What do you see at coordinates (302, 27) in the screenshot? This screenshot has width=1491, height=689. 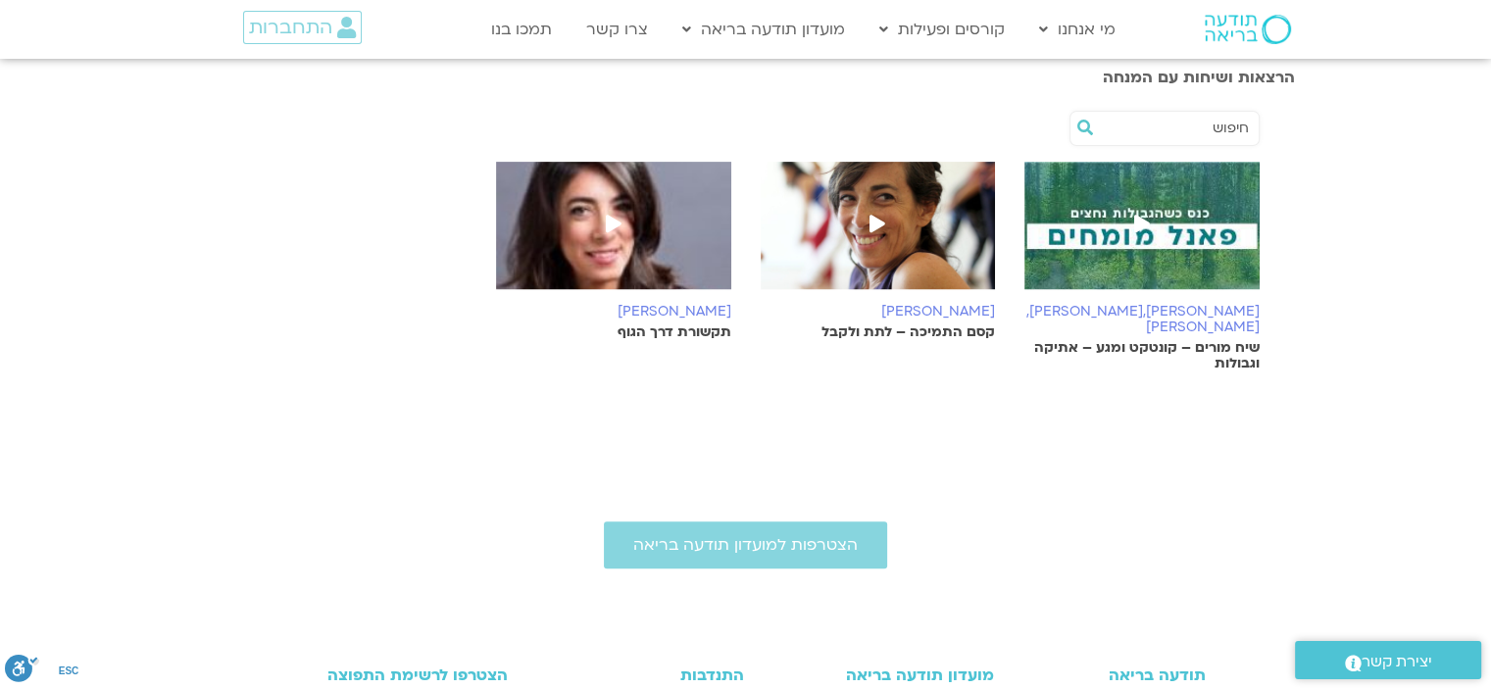 I see `a: התחברות` at bounding box center [302, 27].